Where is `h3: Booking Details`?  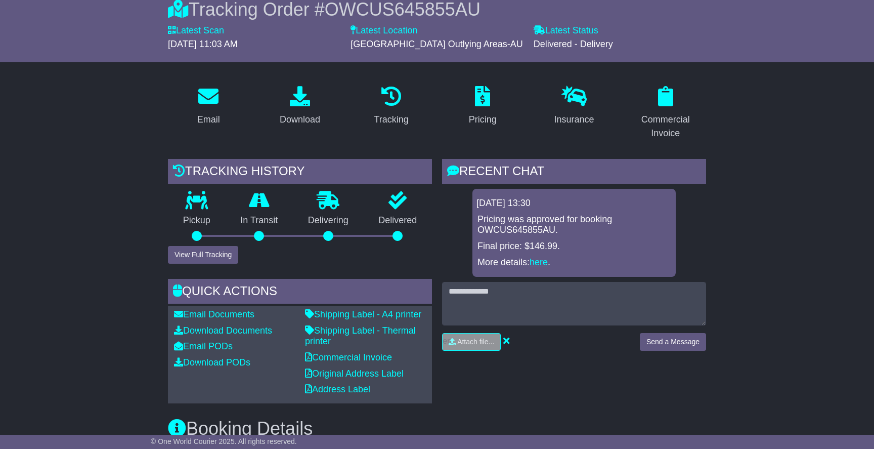 h3: Booking Details is located at coordinates (437, 428).